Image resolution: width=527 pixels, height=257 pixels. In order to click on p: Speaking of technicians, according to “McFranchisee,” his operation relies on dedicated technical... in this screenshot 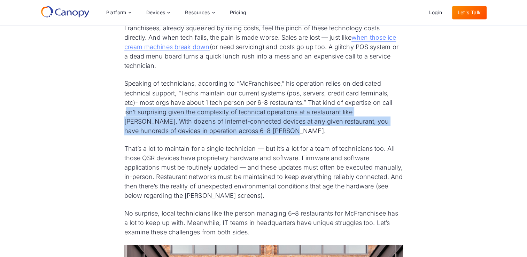, I will do `click(264, 107)`.